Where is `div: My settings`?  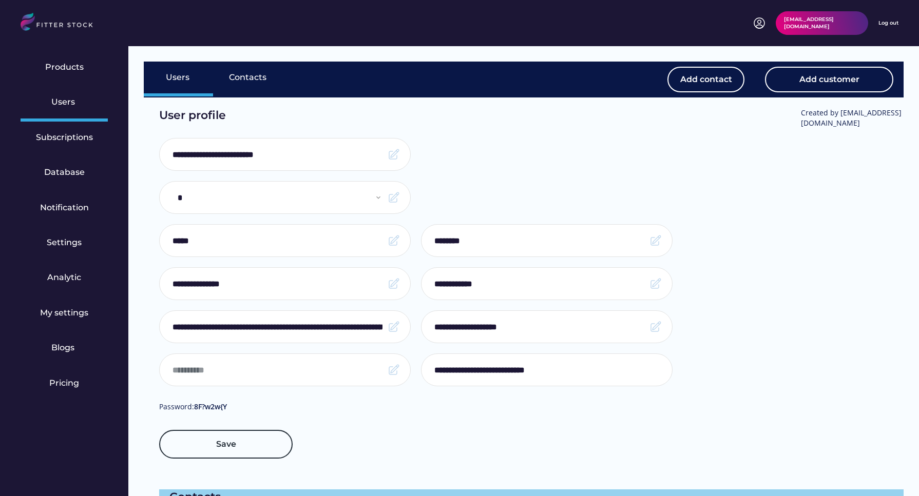
div: My settings is located at coordinates (64, 313).